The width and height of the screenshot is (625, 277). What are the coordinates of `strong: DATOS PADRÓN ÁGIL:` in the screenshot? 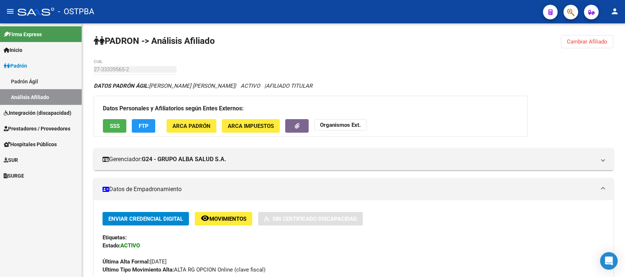 It's located at (121, 86).